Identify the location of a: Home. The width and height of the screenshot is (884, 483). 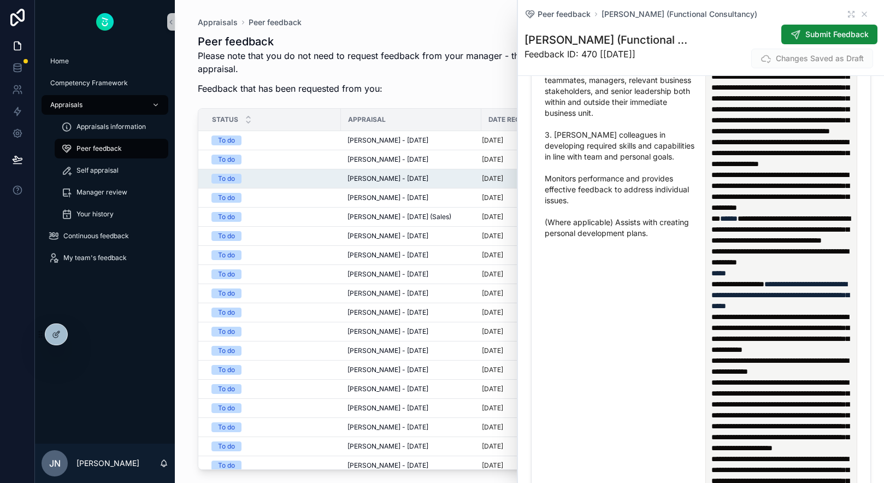
(105, 61).